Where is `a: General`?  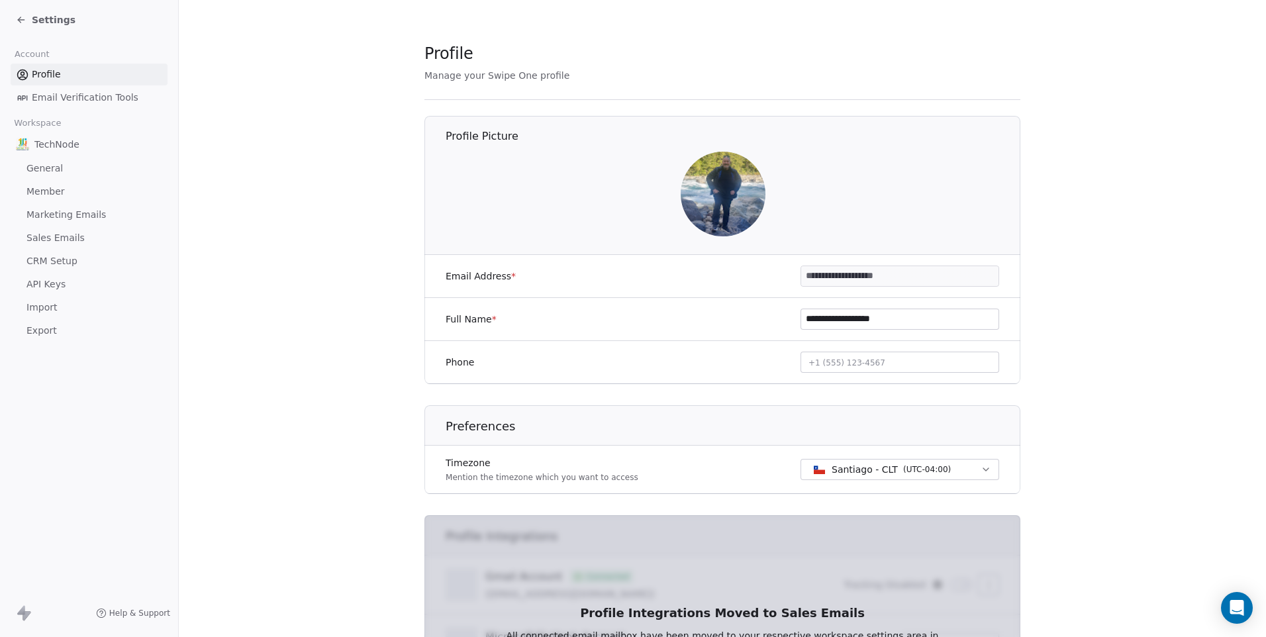 a: General is located at coordinates (89, 168).